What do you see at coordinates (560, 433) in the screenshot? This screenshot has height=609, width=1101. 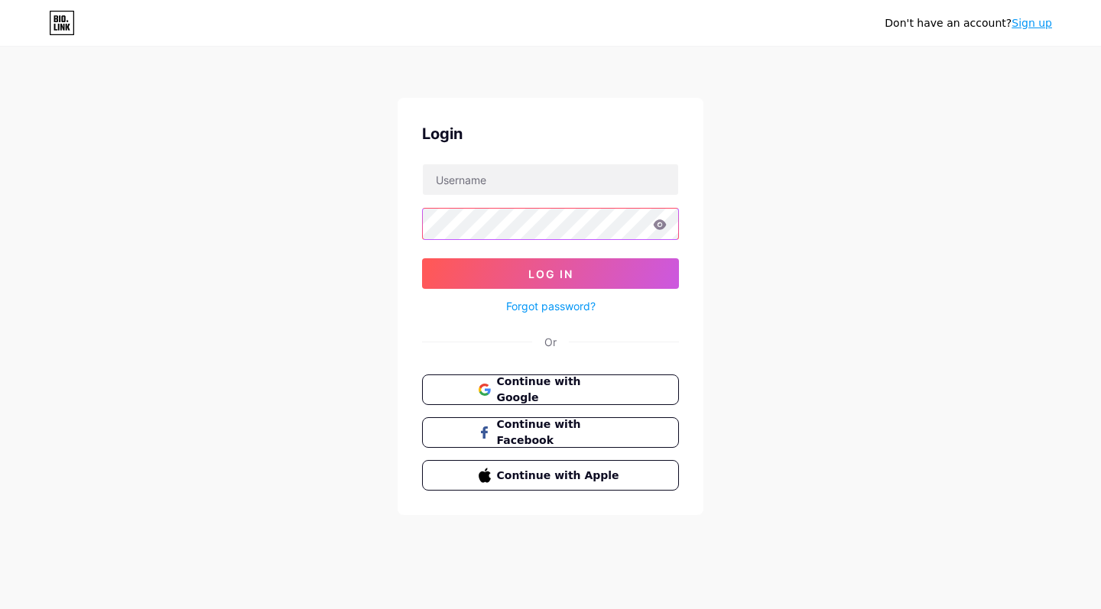 I see `span: Continue with Facebook` at bounding box center [560, 433].